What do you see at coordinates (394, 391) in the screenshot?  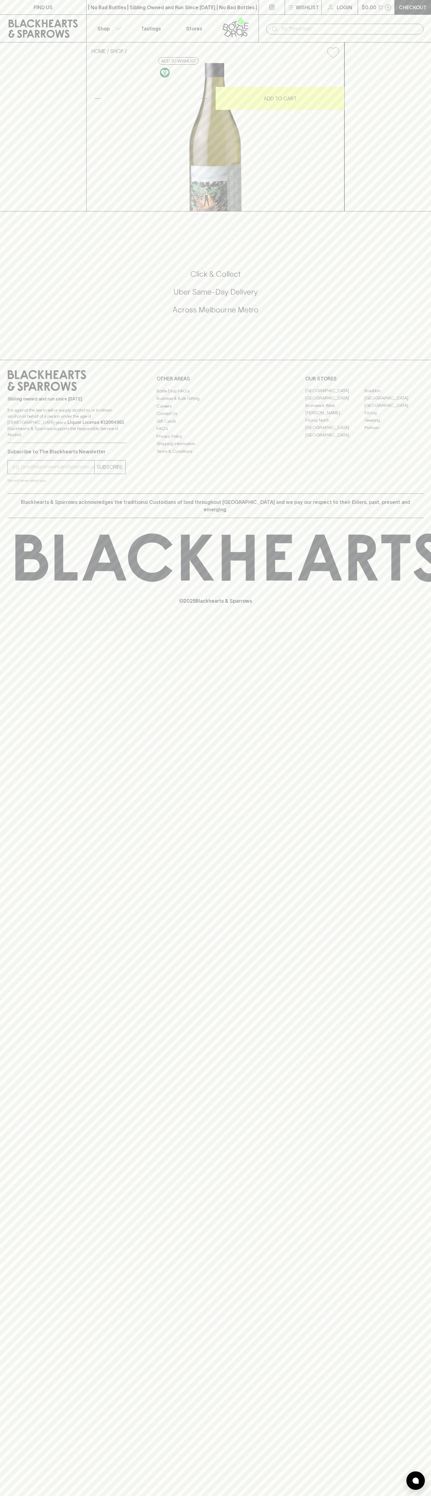 I see `a: Braddon` at bounding box center [394, 391].